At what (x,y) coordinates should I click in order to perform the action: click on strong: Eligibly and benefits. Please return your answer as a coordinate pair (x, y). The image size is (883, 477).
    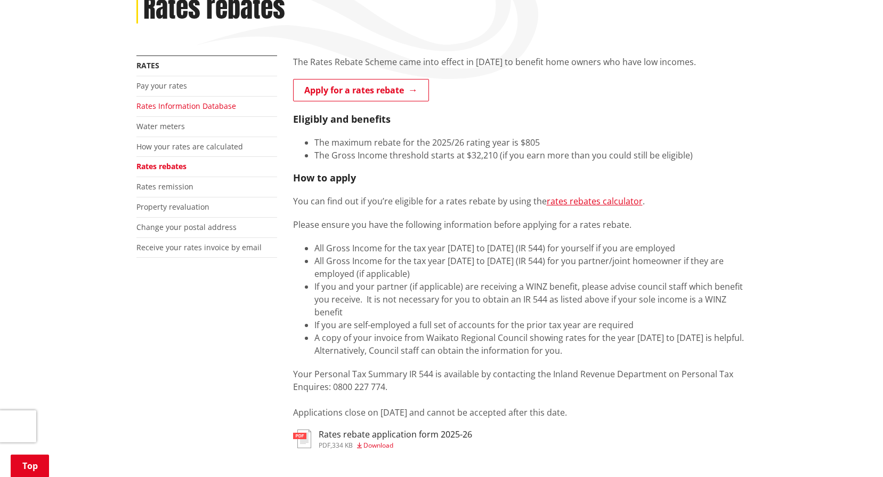
    Looking at the image, I should click on (342, 119).